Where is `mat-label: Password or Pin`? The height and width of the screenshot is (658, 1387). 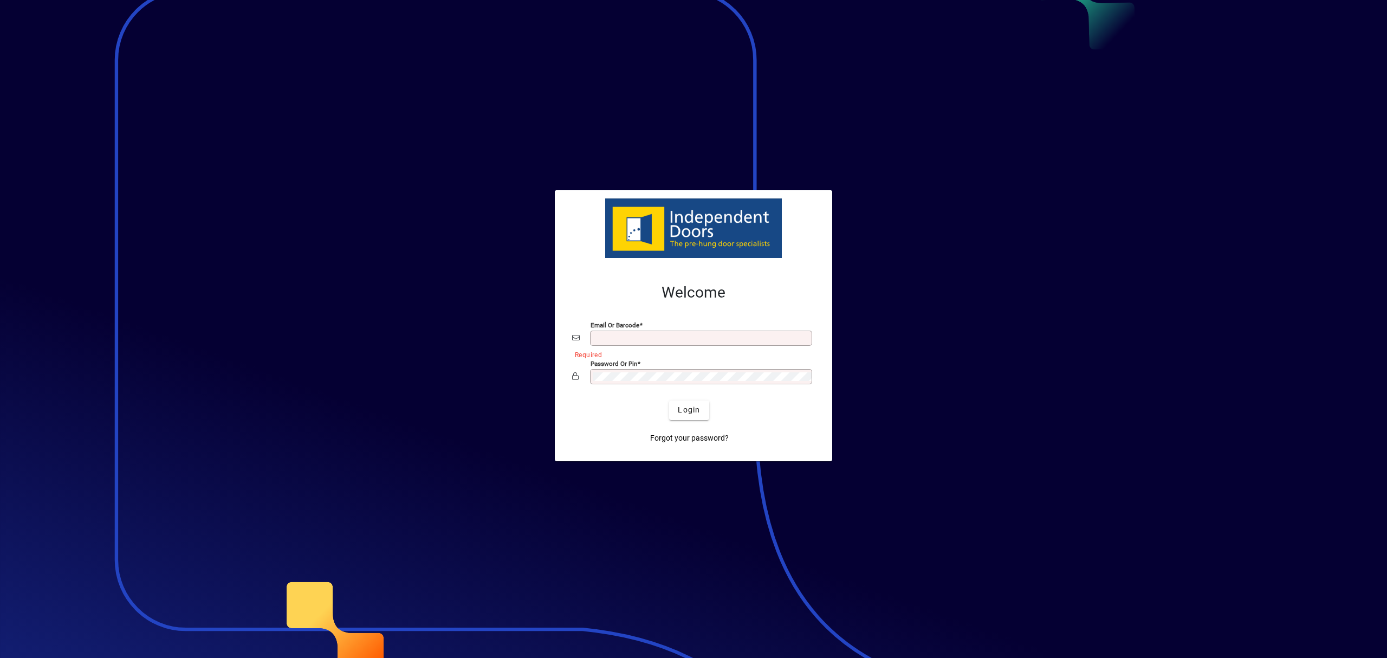
mat-label: Password or Pin is located at coordinates (614, 363).